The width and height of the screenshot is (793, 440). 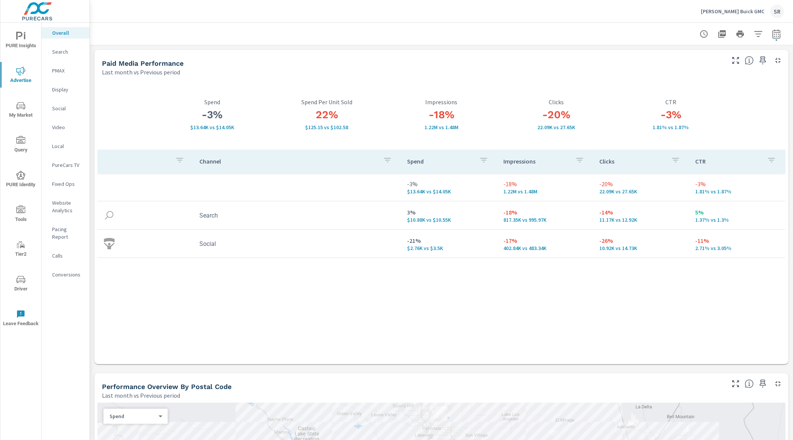 I want to click on p: -21%, so click(x=449, y=240).